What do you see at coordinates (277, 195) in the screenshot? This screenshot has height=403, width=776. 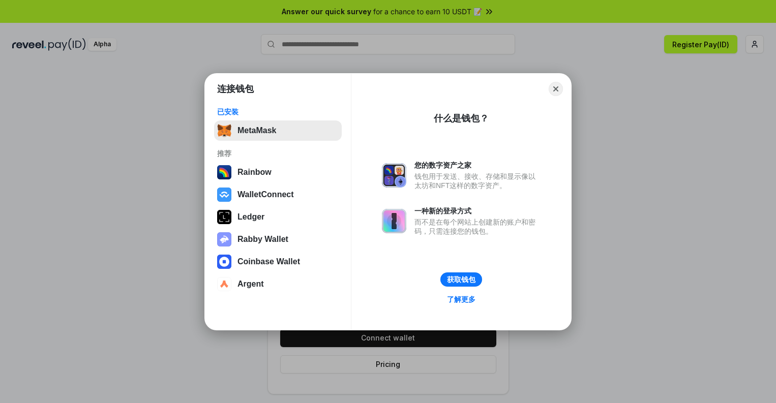 I see `button: WalletConnect` at bounding box center [277, 195].